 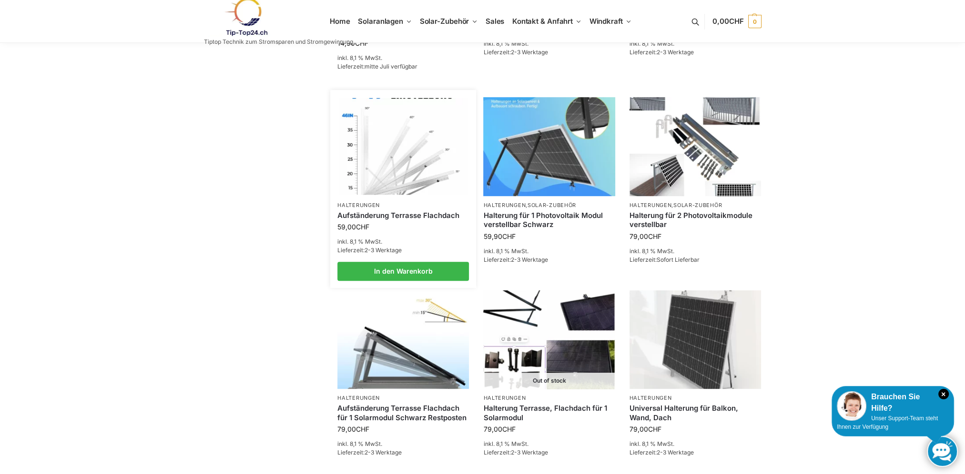 What do you see at coordinates (695, 146) in the screenshot?
I see `img: Halterung für 2 Photovoltaikmodule verstellbar` at bounding box center [695, 146].